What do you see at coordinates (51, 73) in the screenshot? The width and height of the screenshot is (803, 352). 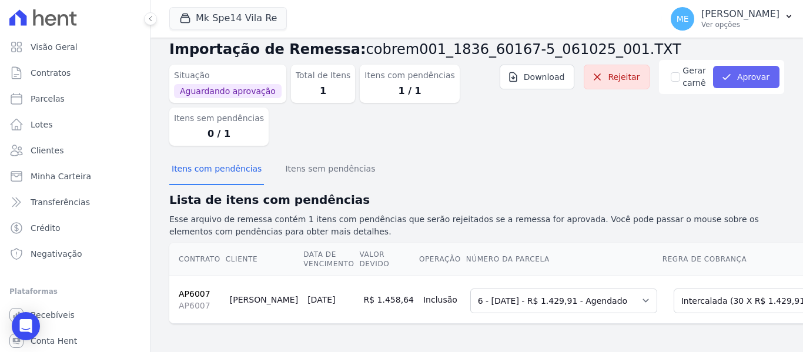 I see `span: Contratos` at bounding box center [51, 73].